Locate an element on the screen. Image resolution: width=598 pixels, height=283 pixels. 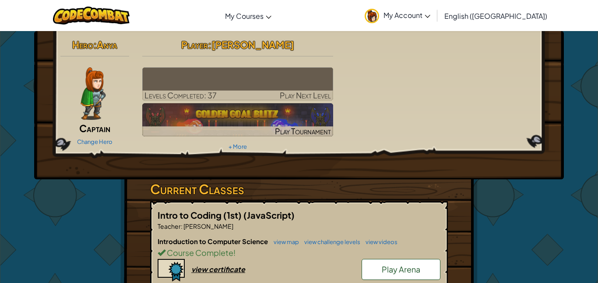
h3: Current Classes is located at coordinates (299, 189).